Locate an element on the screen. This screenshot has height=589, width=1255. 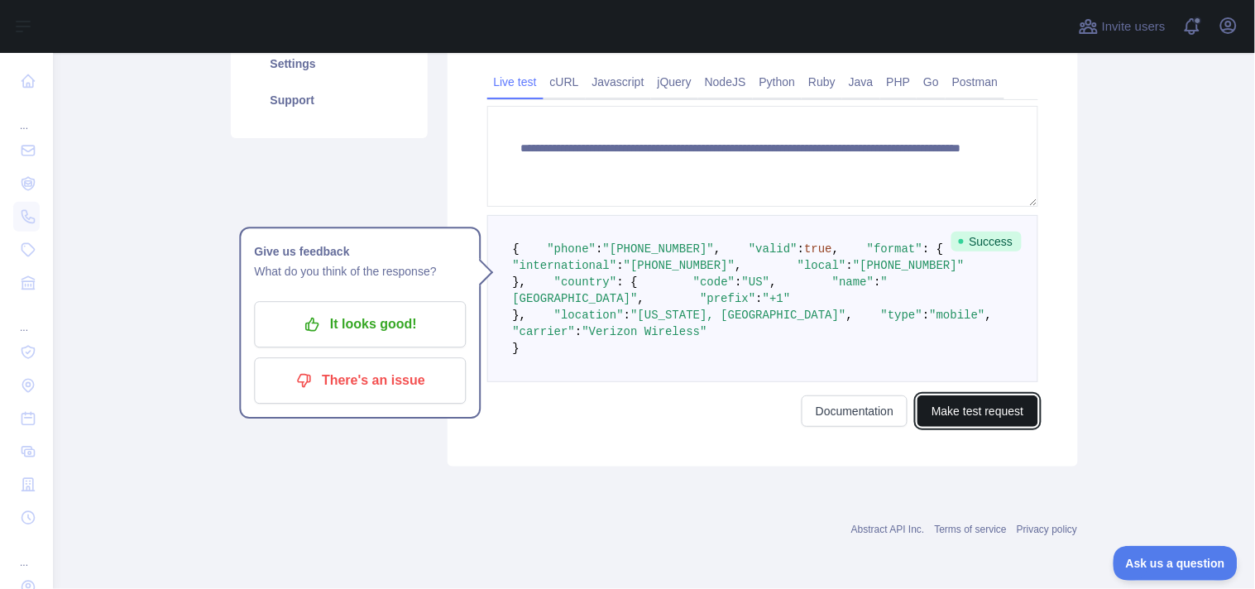
button: There's an issue is located at coordinates (360, 381).